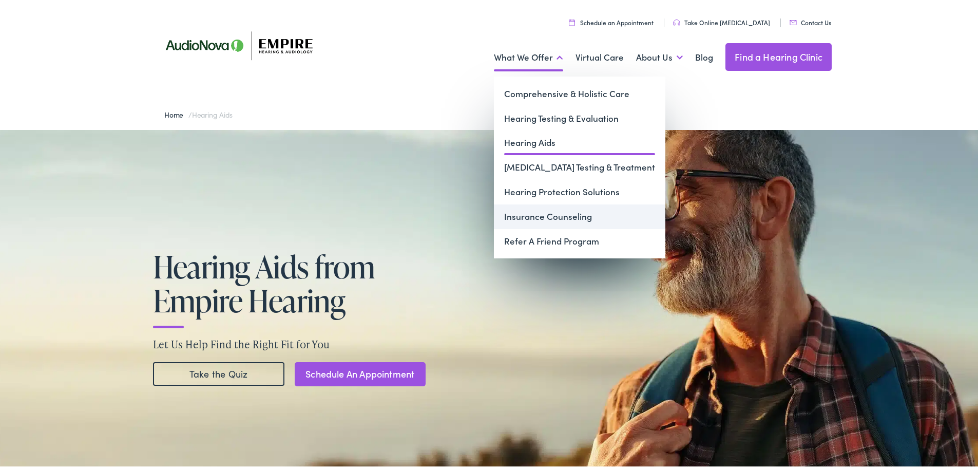  I want to click on a: Comprehensive & Holistic Care, so click(580, 92).